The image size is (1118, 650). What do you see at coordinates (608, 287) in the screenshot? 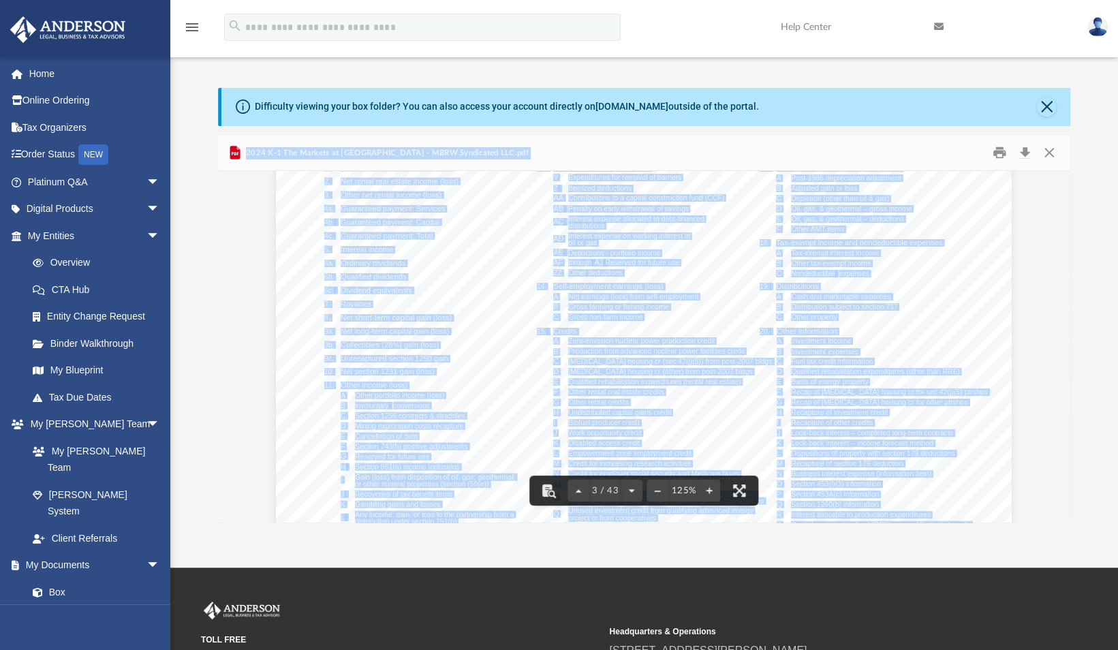
I see `span: Self-employment earnings (loss)` at bounding box center [608, 287].